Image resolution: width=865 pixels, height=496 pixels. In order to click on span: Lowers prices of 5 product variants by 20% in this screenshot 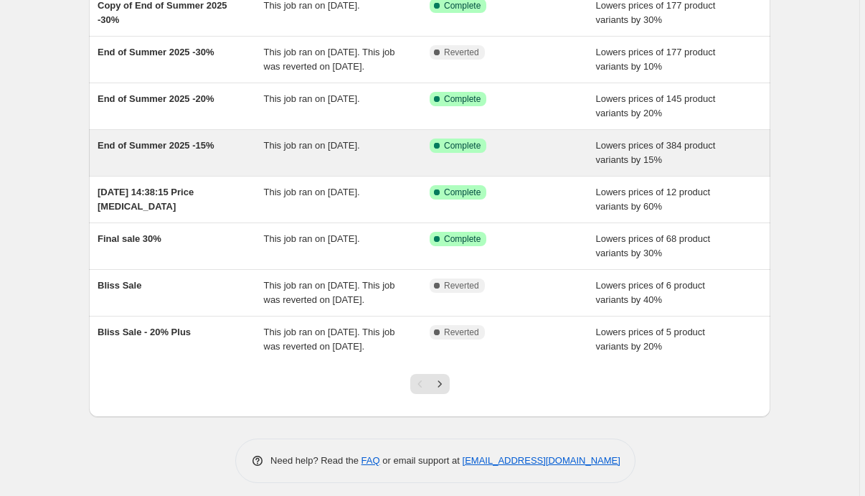, I will do `click(651, 339)`.